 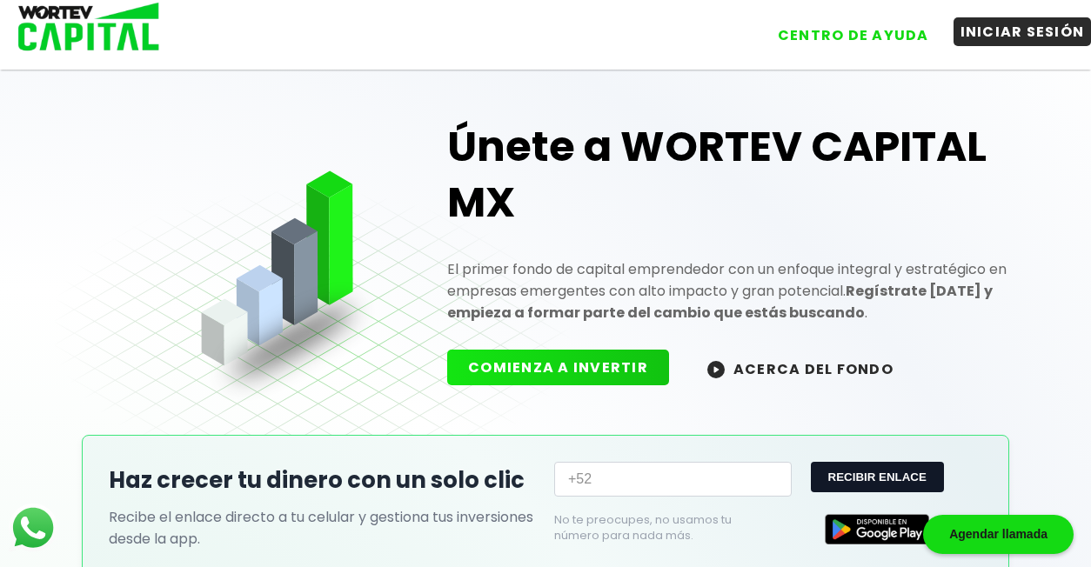 What do you see at coordinates (659, 528) in the screenshot?
I see `p: No te preocupes, no usamos tu número para nada más.` at bounding box center [659, 528].